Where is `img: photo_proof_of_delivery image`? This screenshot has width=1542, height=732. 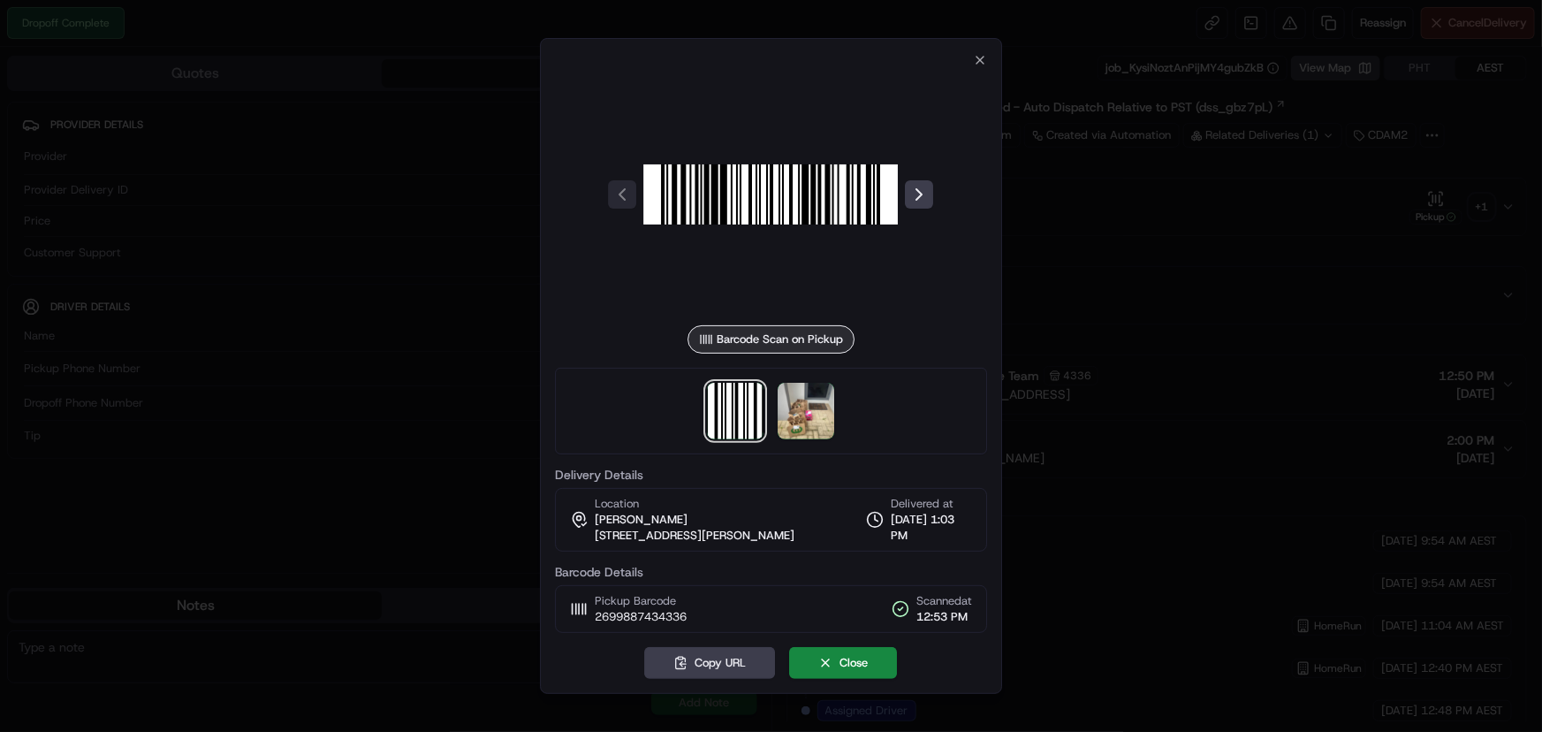 img: photo_proof_of_delivery image is located at coordinates (807, 411).